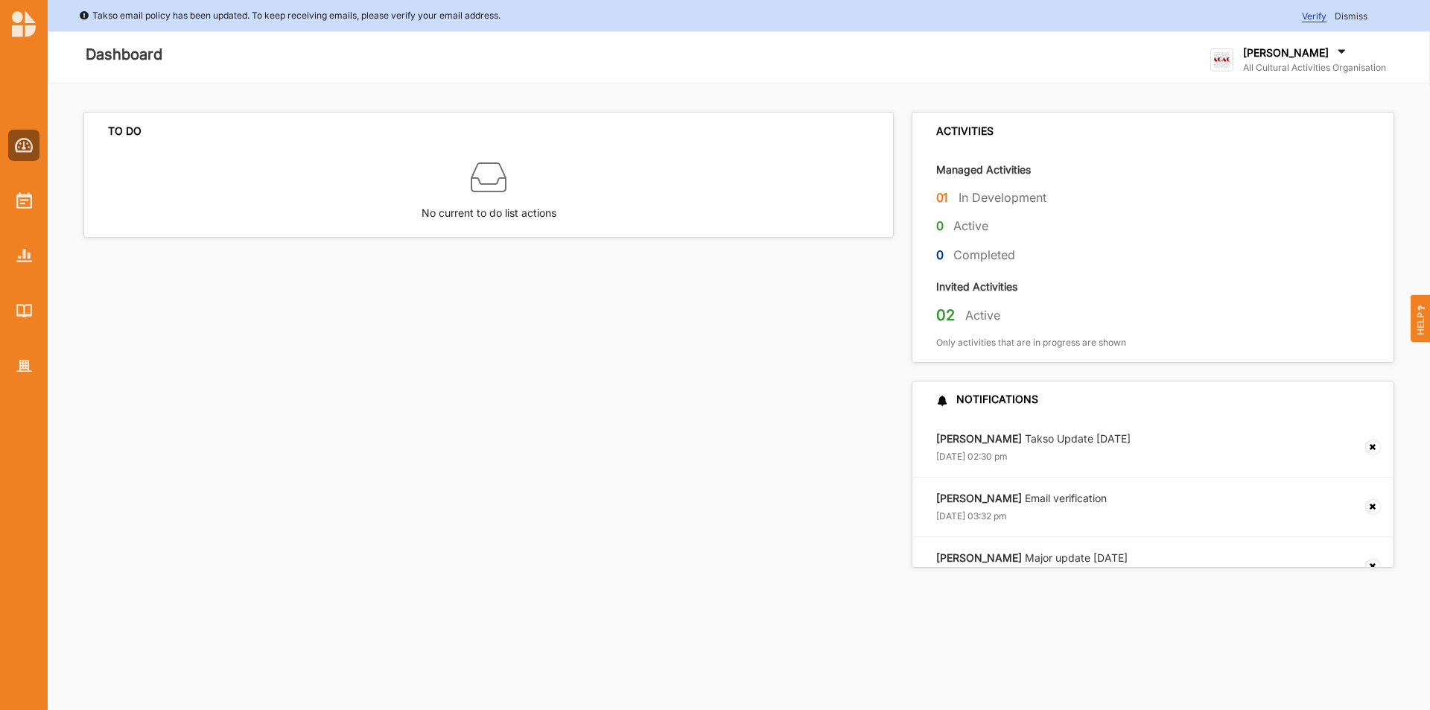 The width and height of the screenshot is (1430, 710). Describe the element at coordinates (24, 145) in the screenshot. I see `a: Dashboard` at that location.